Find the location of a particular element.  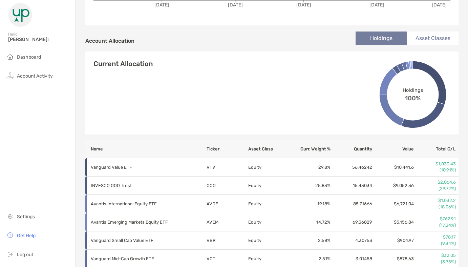

p: (29.72%) is located at coordinates (435, 189).